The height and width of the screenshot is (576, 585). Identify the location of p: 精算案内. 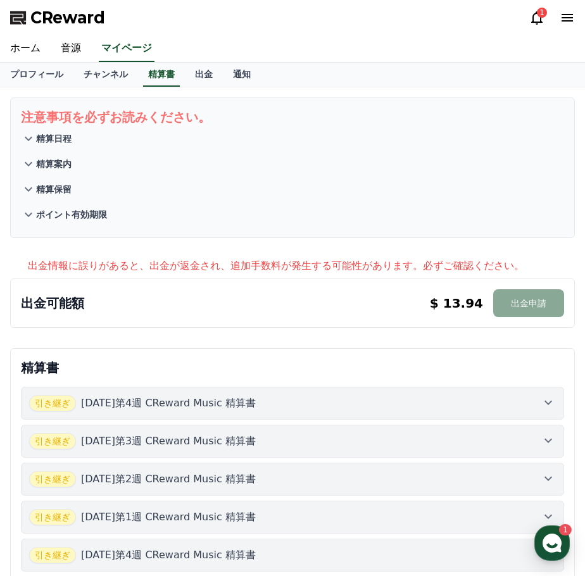
(54, 164).